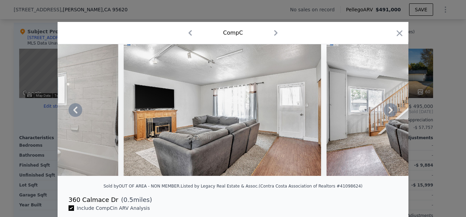 This screenshot has height=217, width=466. I want to click on img: Property Img, so click(222, 110).